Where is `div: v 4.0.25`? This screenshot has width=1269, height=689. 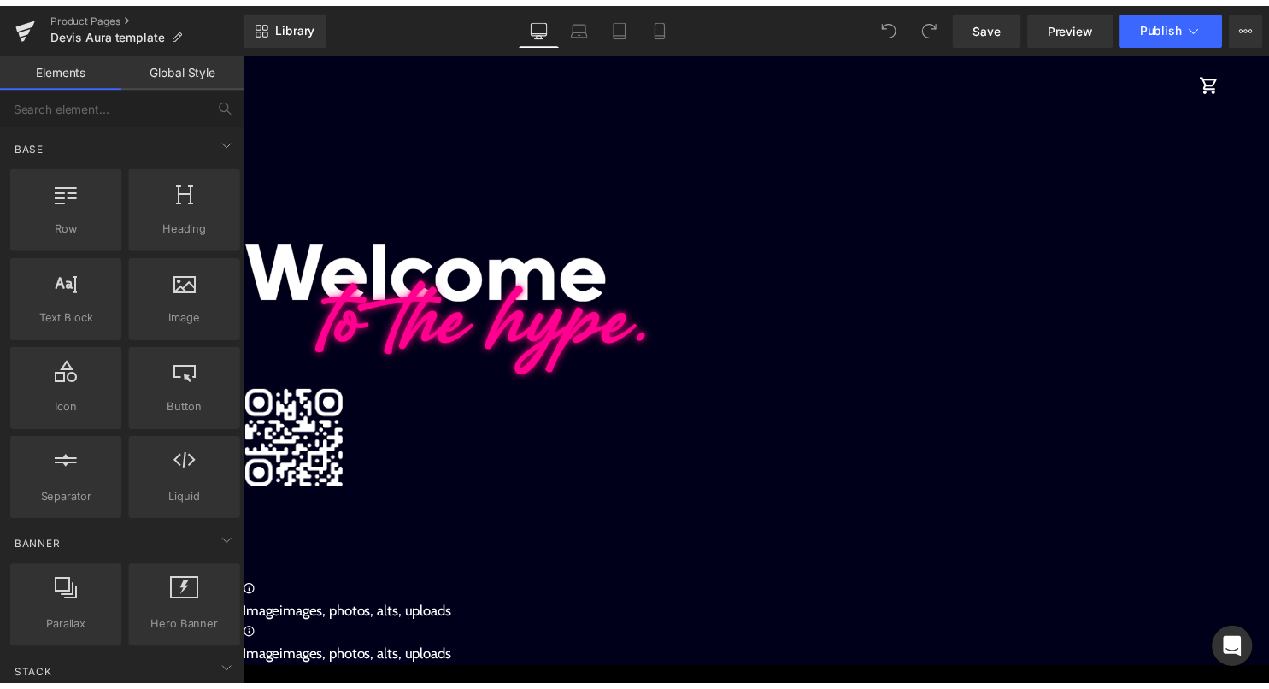 div: v 4.0.25 is located at coordinates (66, 34).